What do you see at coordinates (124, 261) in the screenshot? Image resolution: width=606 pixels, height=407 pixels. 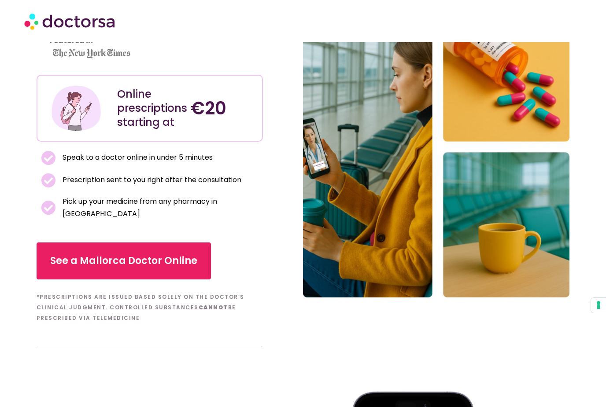 I see `span: See a Mallorca Doctor Online` at bounding box center [124, 261].